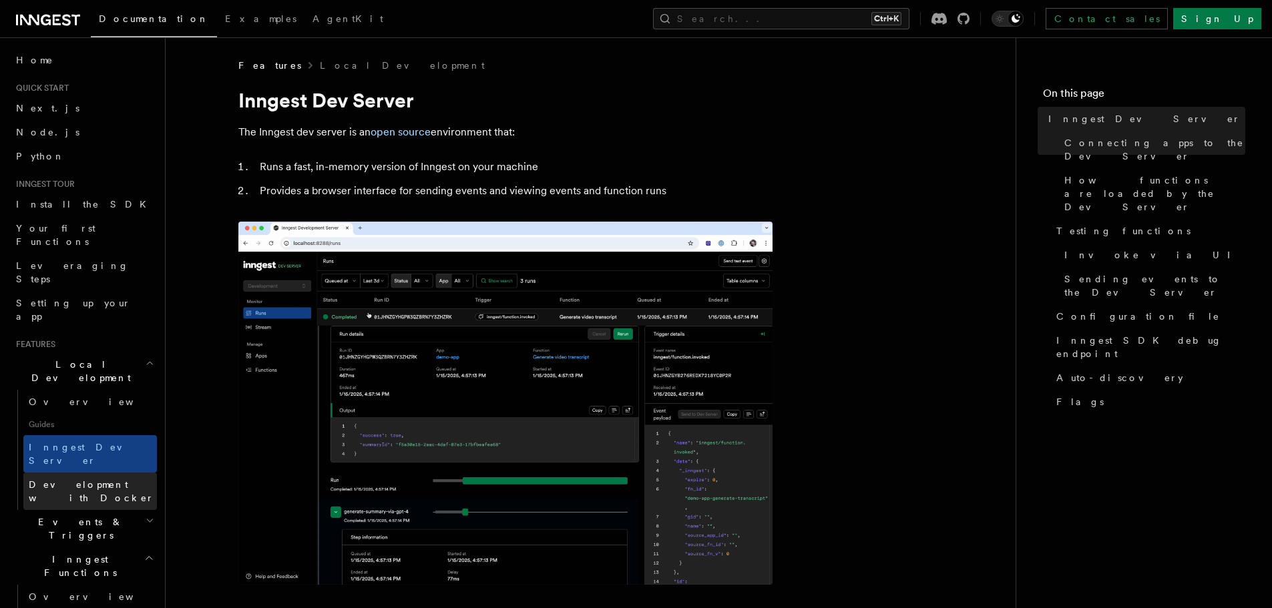 This screenshot has height=608, width=1272. What do you see at coordinates (83, 272) in the screenshot?
I see `a: Leveraging Steps` at bounding box center [83, 272].